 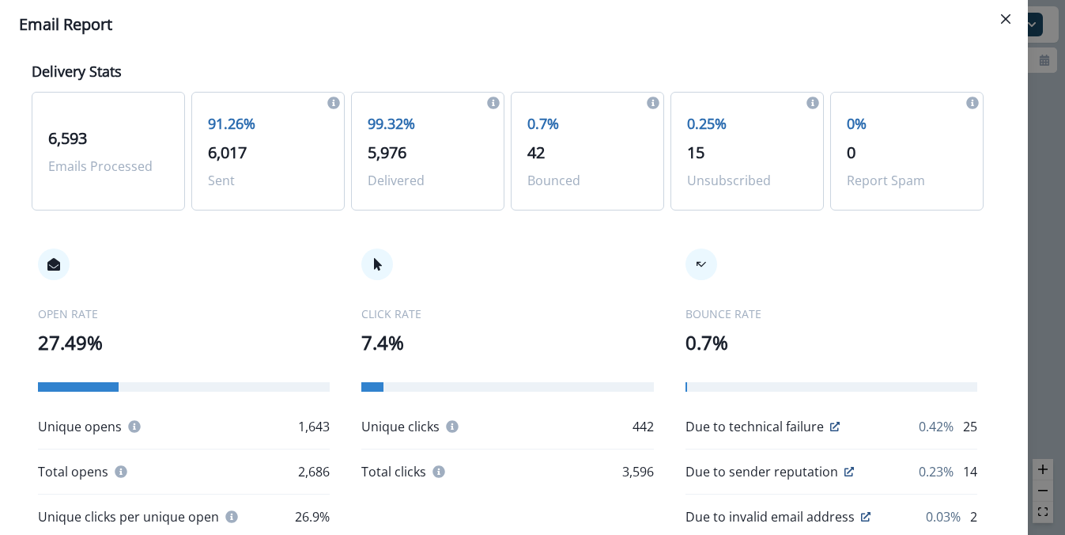 What do you see at coordinates (970, 471) in the screenshot?
I see `p: 14` at bounding box center [970, 471].